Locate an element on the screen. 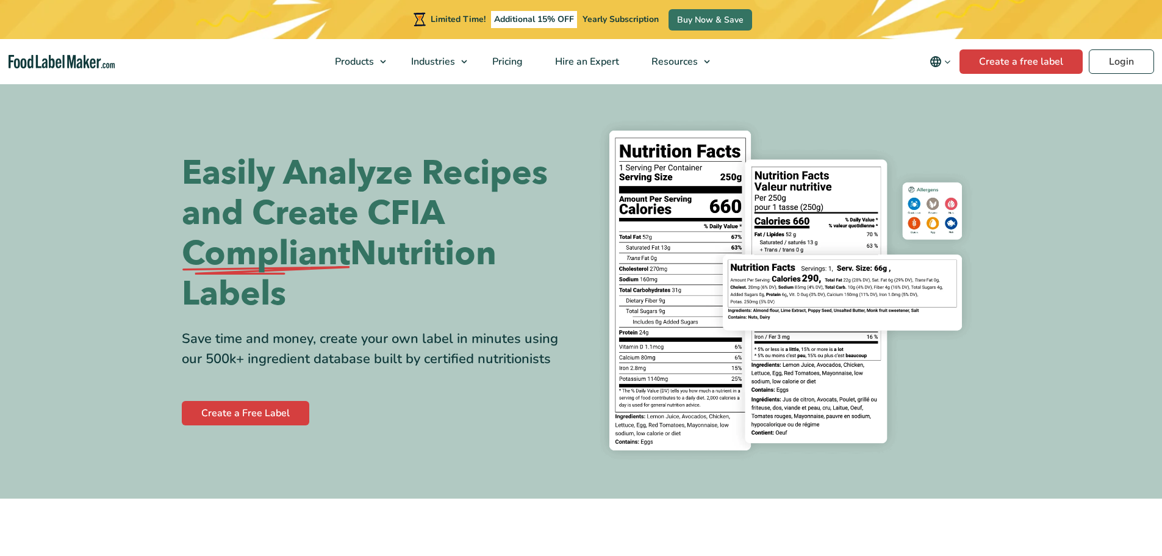 The height and width of the screenshot is (556, 1162). span: Hire an Expert is located at coordinates (586, 62).